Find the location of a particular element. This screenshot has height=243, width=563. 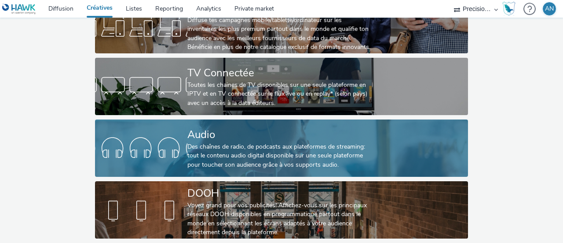

div: Audio is located at coordinates (280, 134).